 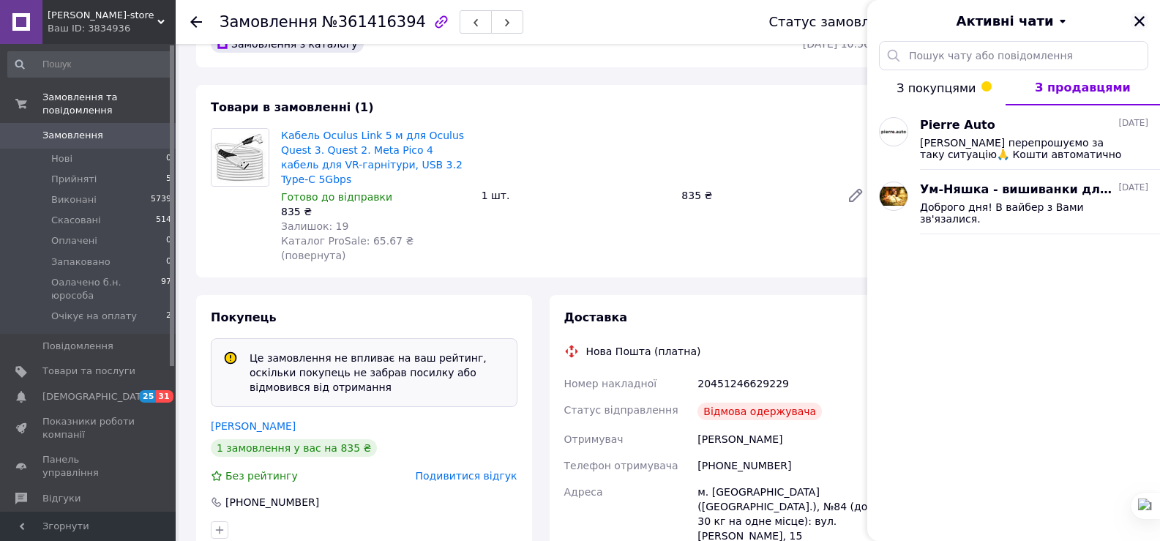 What do you see at coordinates (293, 448) in the screenshot?
I see `div: 1 замовлення у вас на 835 ₴` at bounding box center [293, 448].